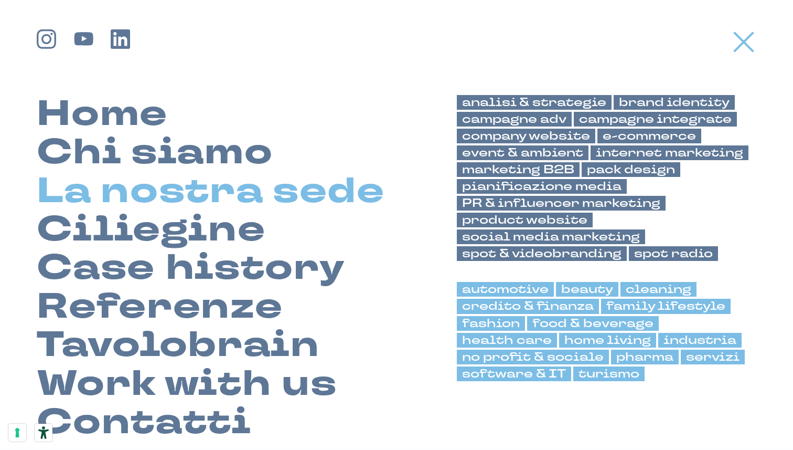 Image resolution: width=793 pixels, height=450 pixels. What do you see at coordinates (151, 229) in the screenshot?
I see `a: Ciliegine` at bounding box center [151, 229].